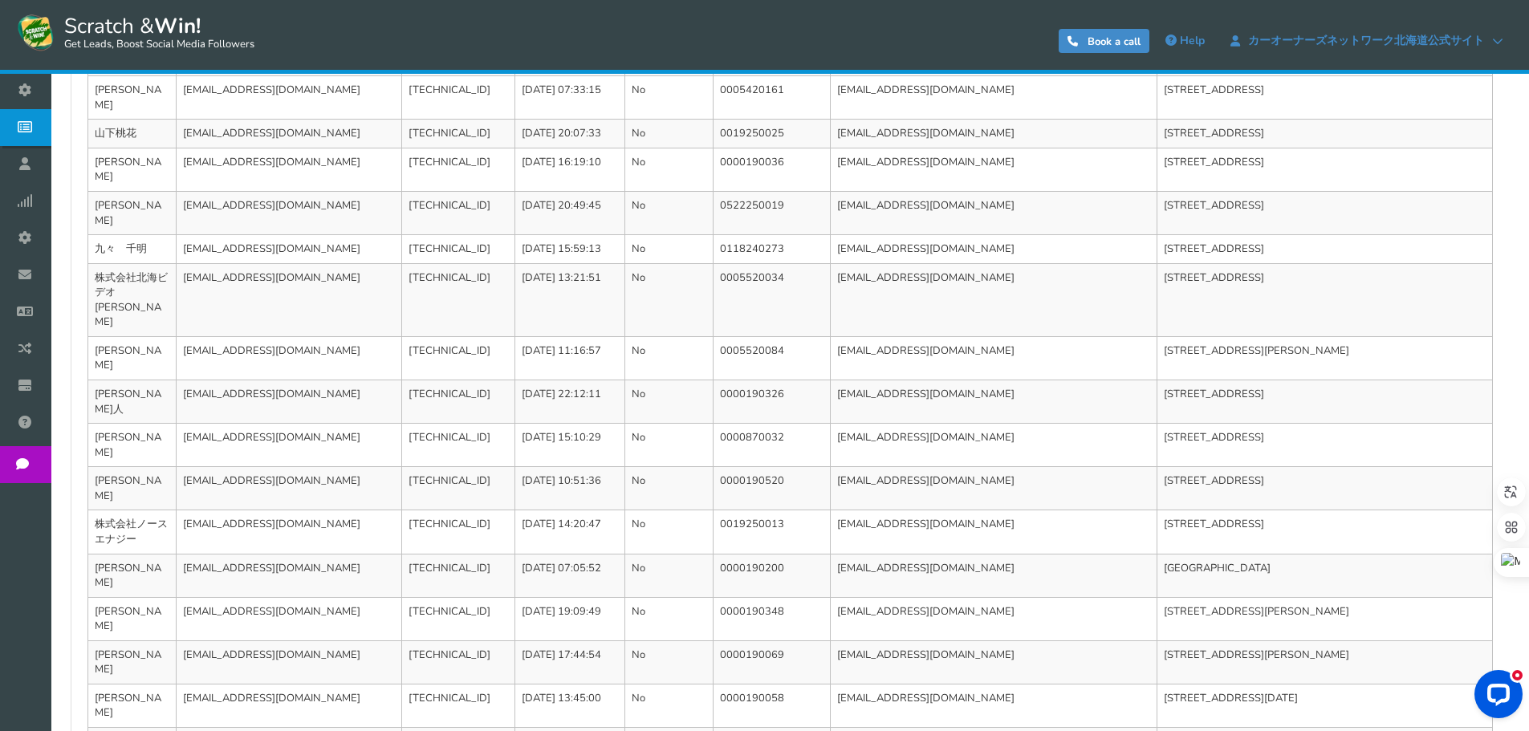 The height and width of the screenshot is (731, 1529). I want to click on small: Get Leads, Boost Social Media Followers, so click(159, 45).